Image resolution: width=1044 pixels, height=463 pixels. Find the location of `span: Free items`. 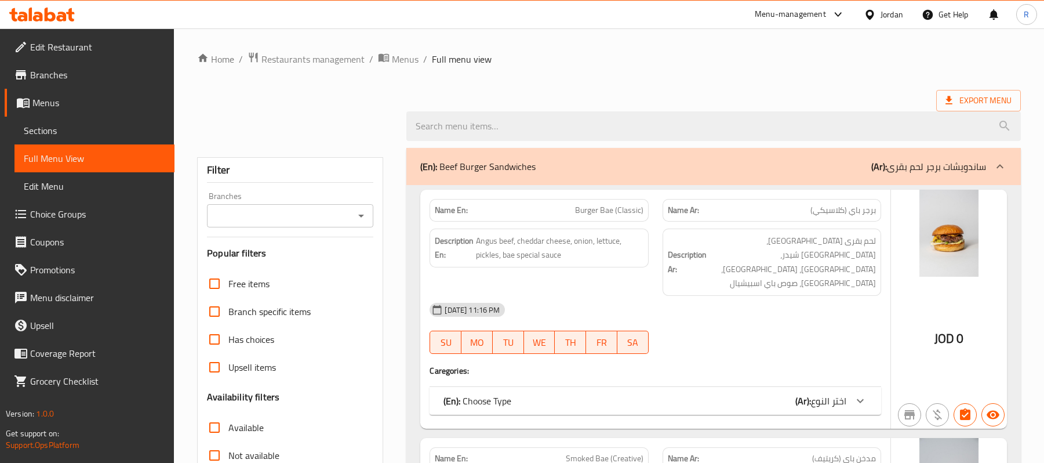

span: Free items is located at coordinates (249, 283).